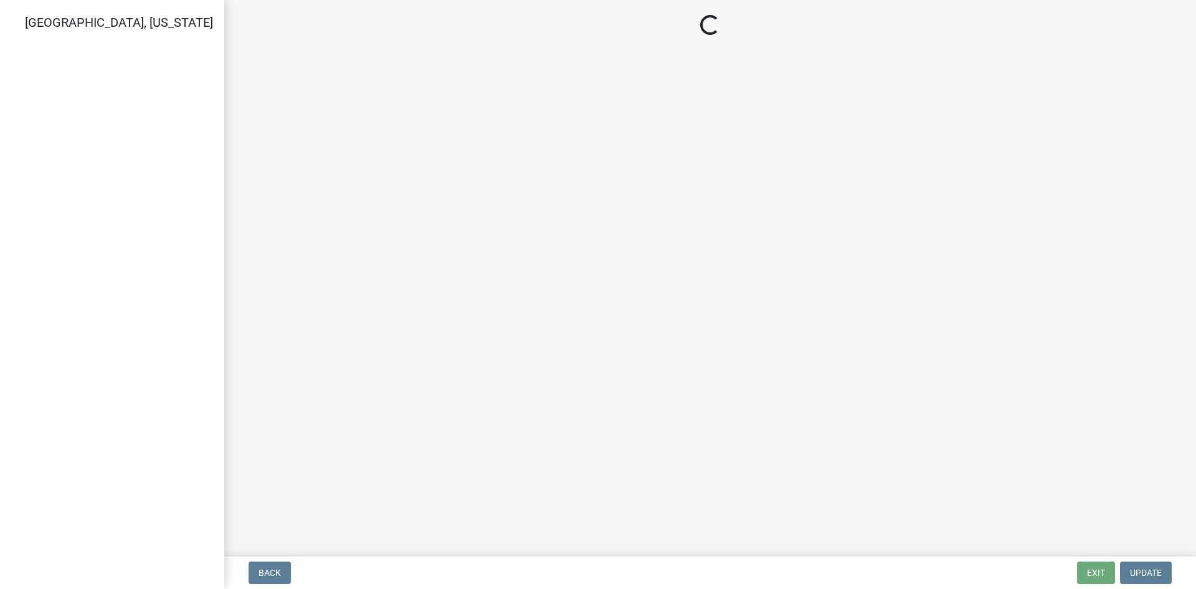 The height and width of the screenshot is (589, 1196). Describe the element at coordinates (270, 572) in the screenshot. I see `button: Back` at that location.